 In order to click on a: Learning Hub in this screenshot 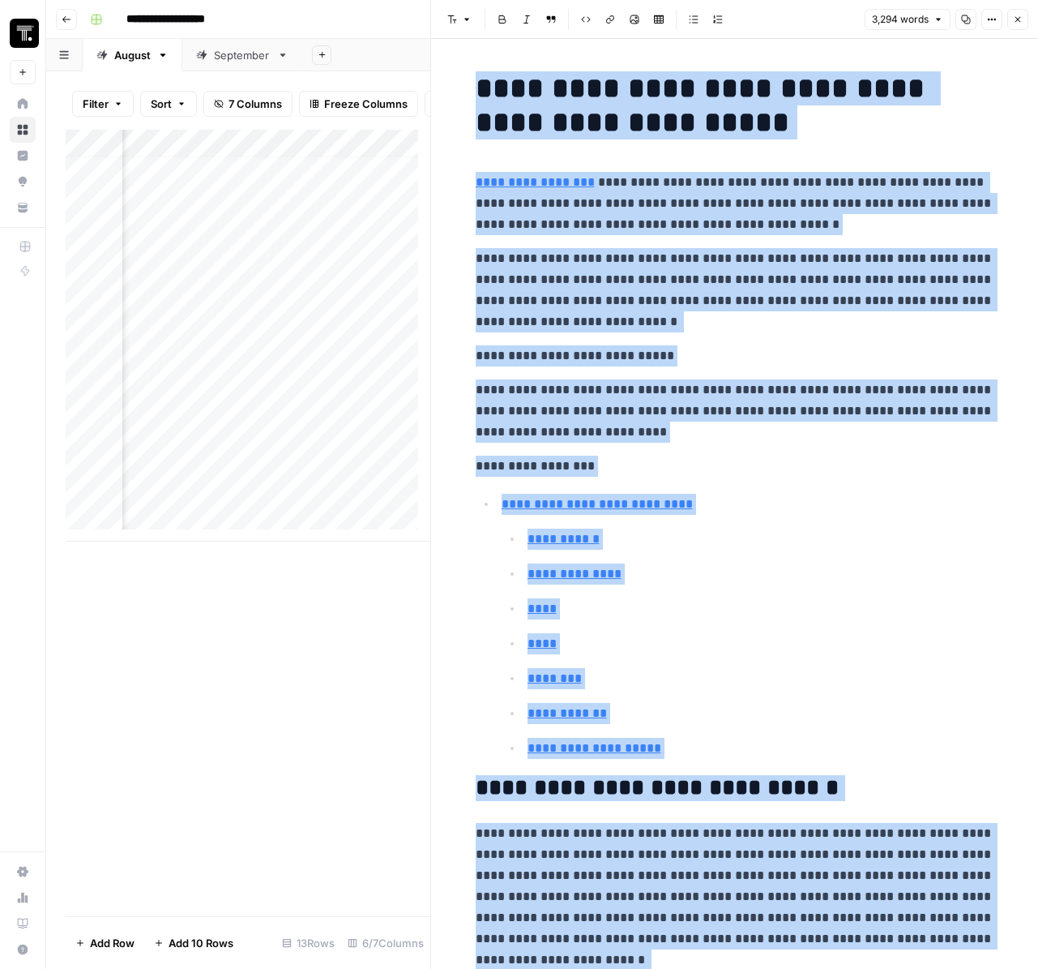, I will do `click(23, 923)`.